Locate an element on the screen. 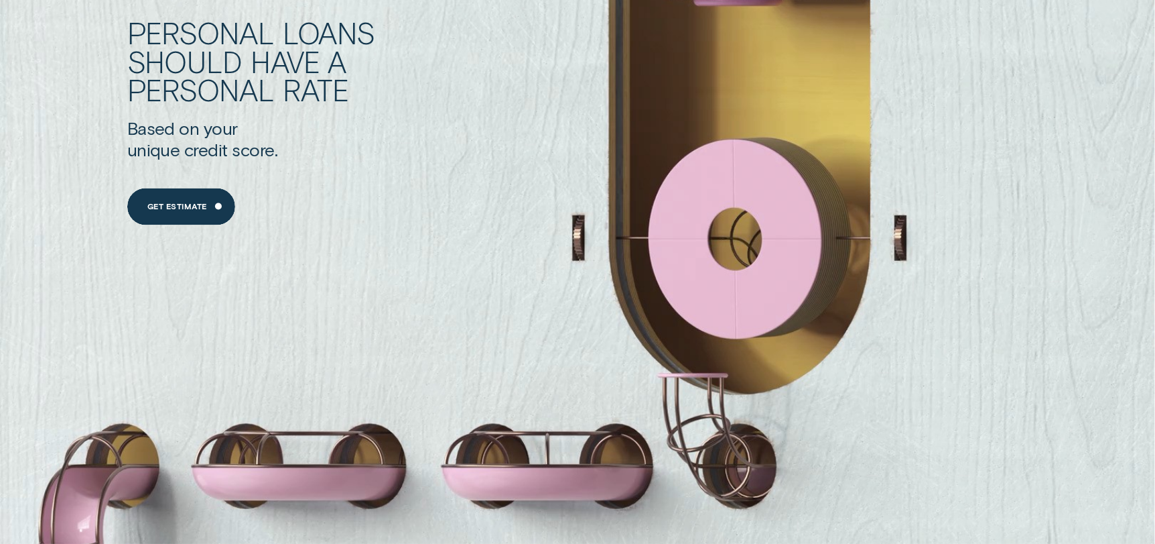 The height and width of the screenshot is (544, 1155). div: score. is located at coordinates (255, 150).